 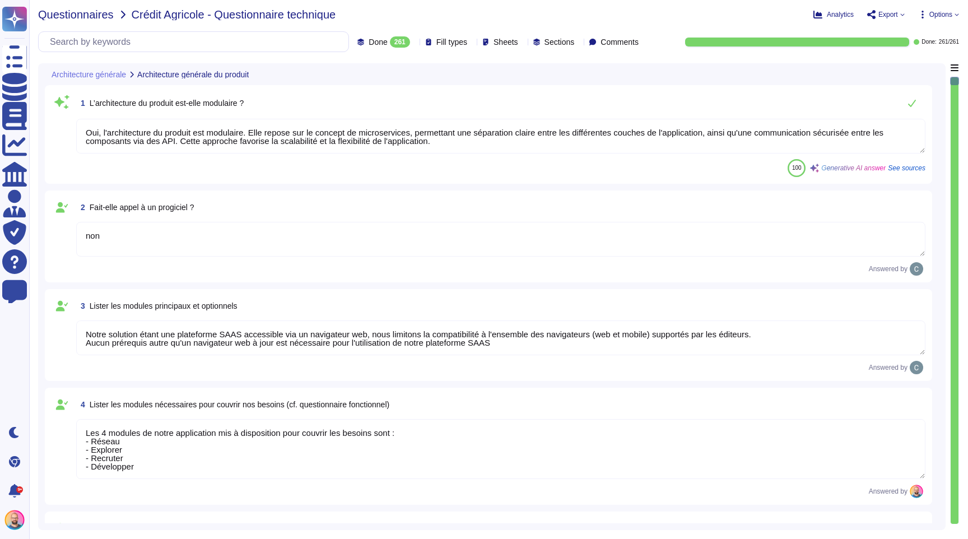 I want to click on div: 261, so click(x=400, y=42).